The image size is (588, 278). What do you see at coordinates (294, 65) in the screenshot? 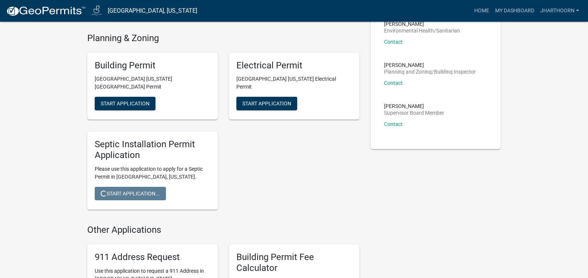
I see `h5: Electrical Permit` at bounding box center [294, 65].